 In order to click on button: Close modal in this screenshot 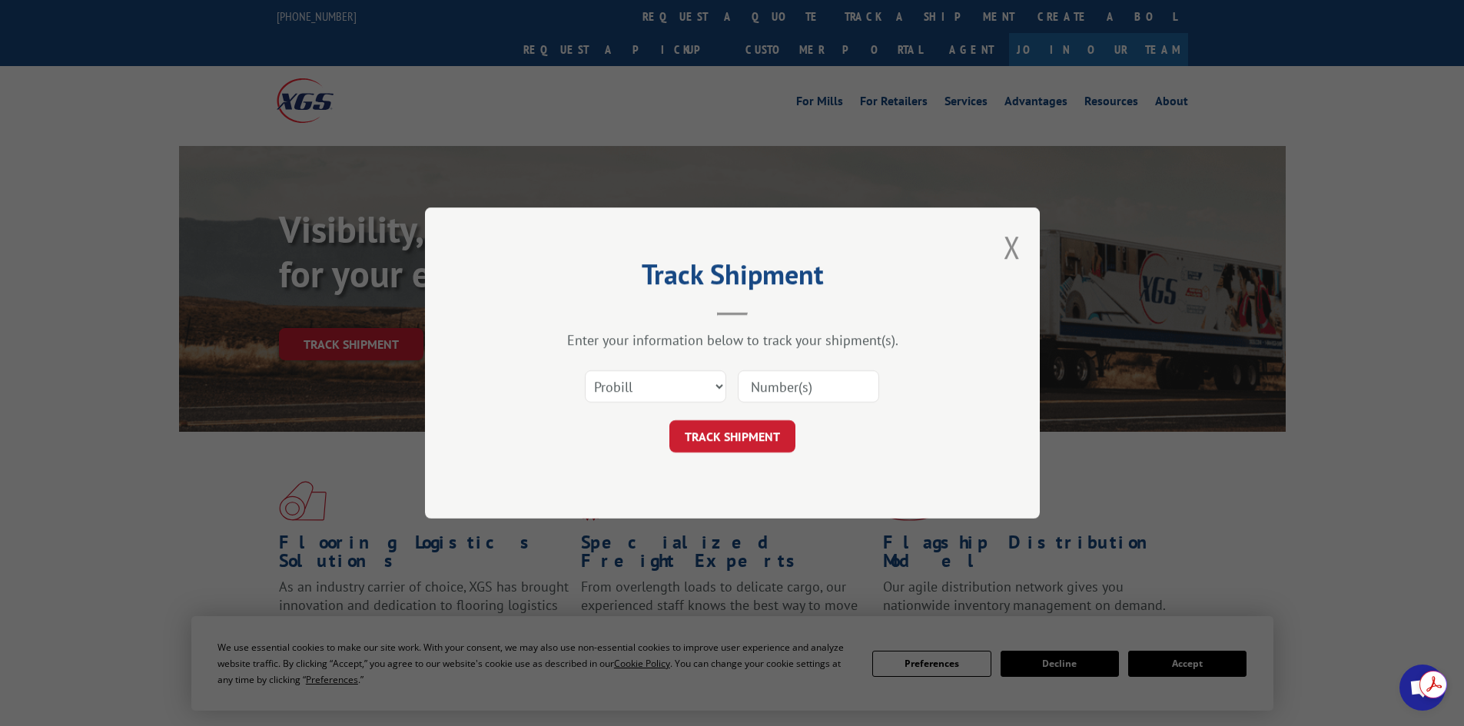, I will do `click(1012, 247)`.